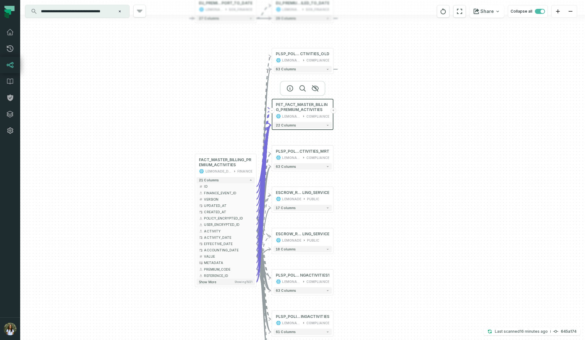 This screenshot has height=340, width=585. Describe the element at coordinates (228, 218) in the screenshot. I see `span: POLICY_ENCRYPTED_ID` at that location.